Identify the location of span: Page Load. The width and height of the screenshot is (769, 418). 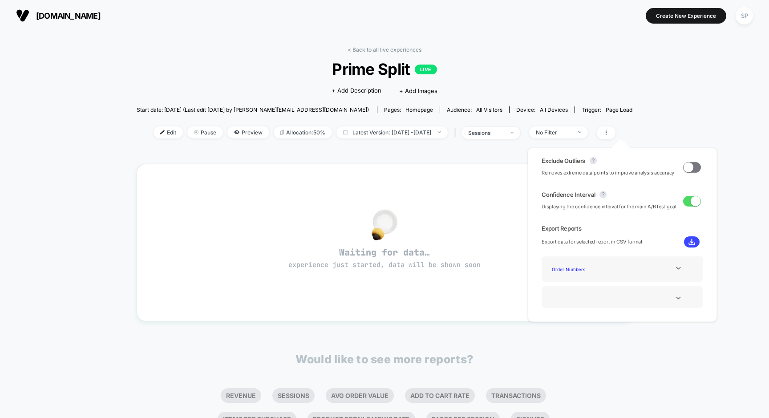
(619, 110).